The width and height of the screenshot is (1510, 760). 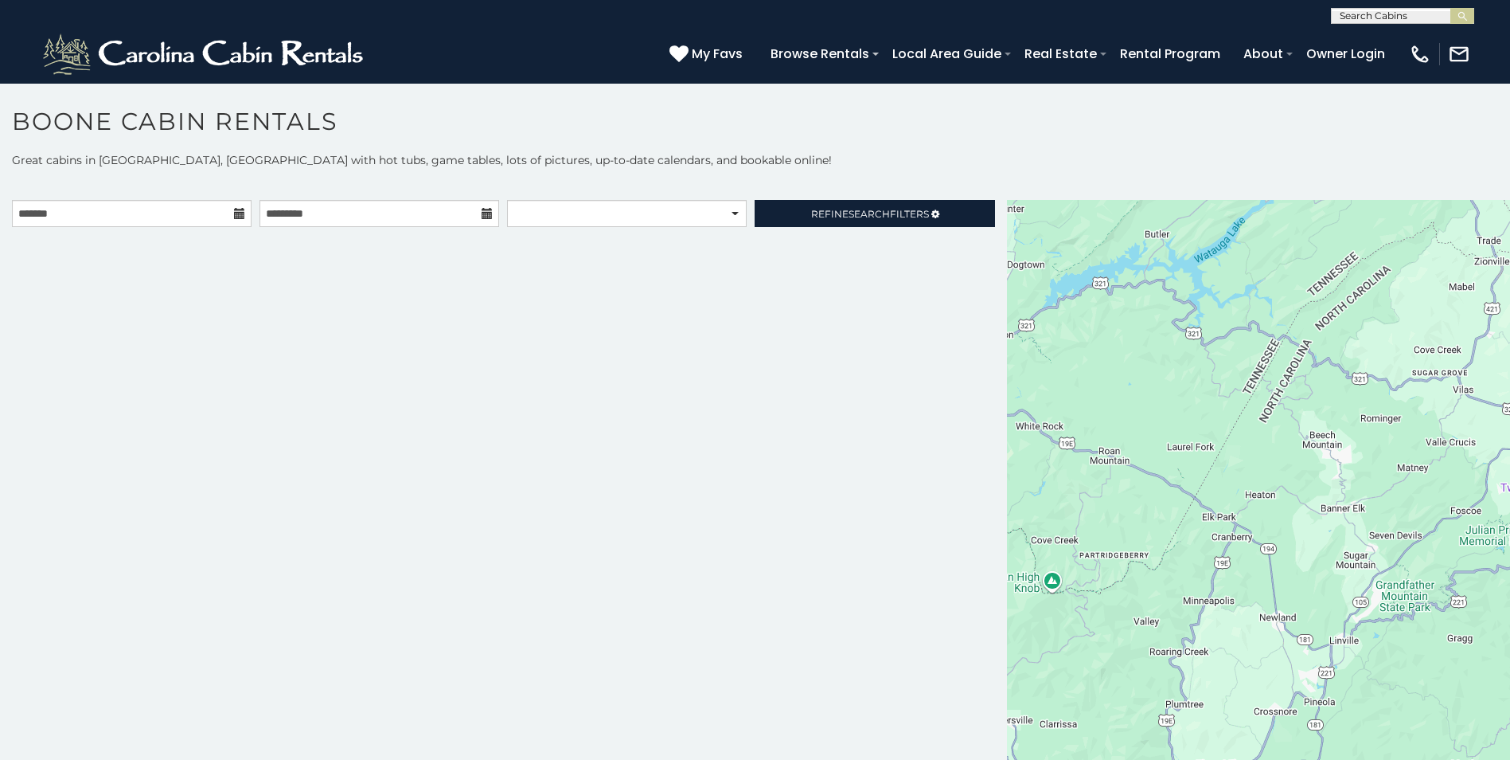 What do you see at coordinates (1346, 53) in the screenshot?
I see `a: Owner Login` at bounding box center [1346, 53].